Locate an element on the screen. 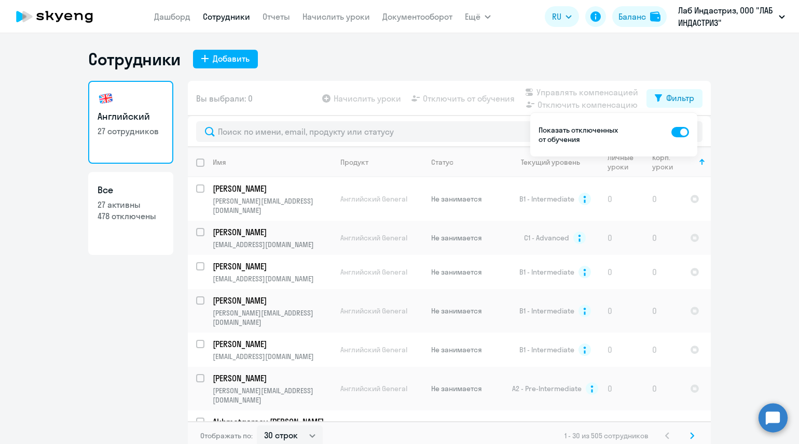 The height and width of the screenshot is (444, 799). a: Балансbalance is located at coordinates (639, 17).